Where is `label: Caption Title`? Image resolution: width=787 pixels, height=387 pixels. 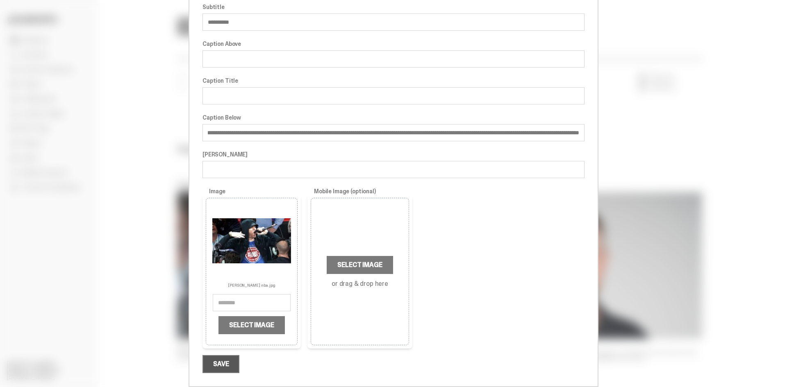
label: Caption Title is located at coordinates (393, 81).